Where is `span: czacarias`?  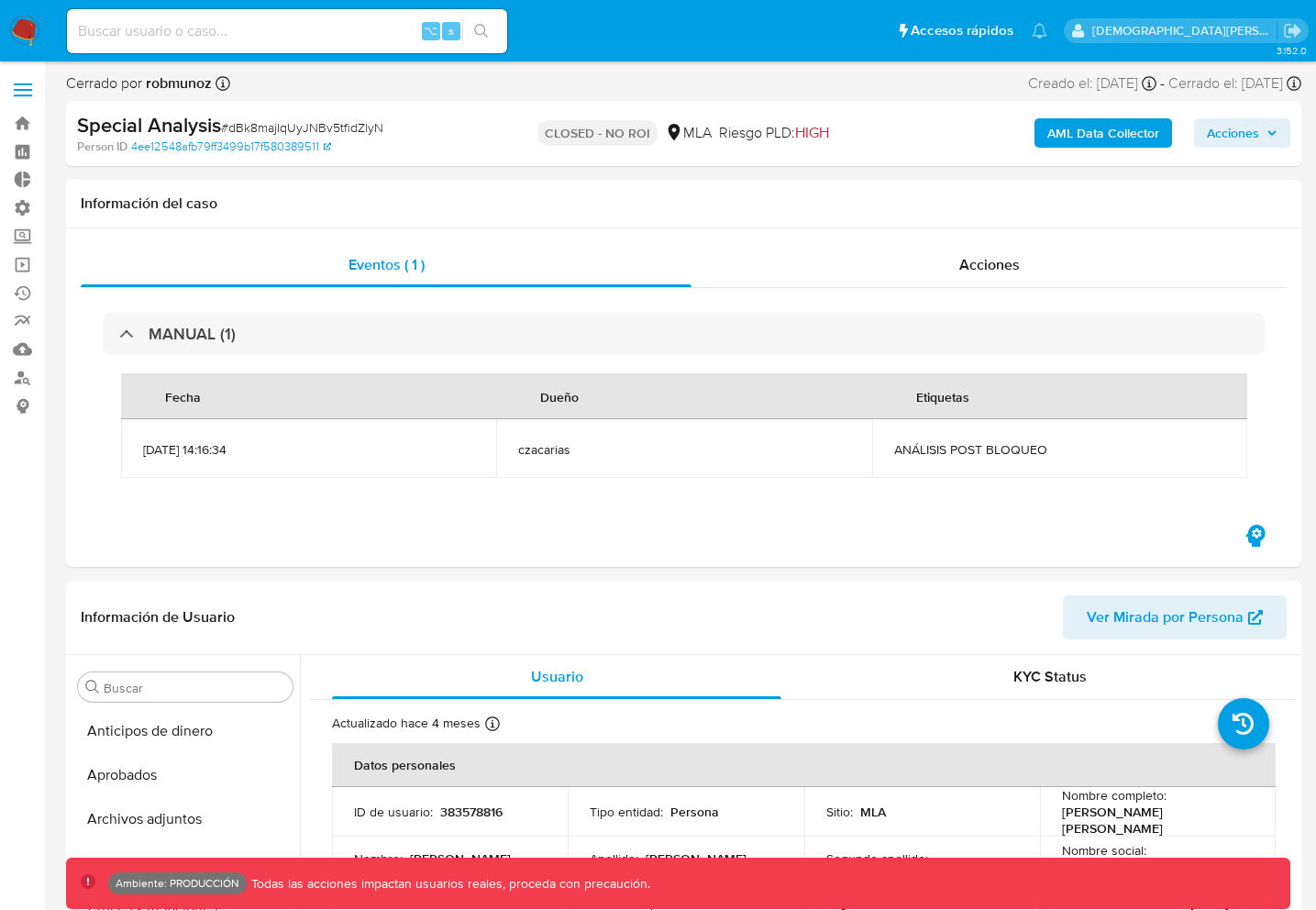
span: czacarias is located at coordinates (683, 450).